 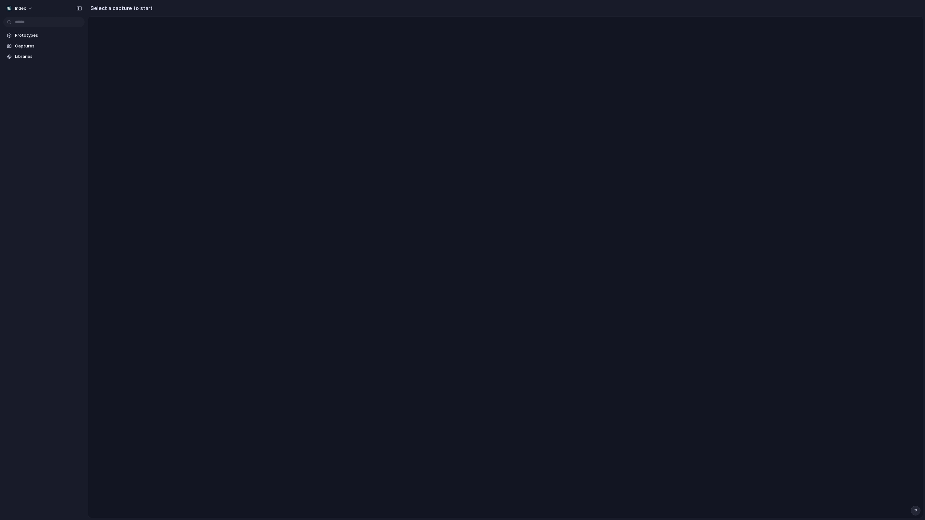 What do you see at coordinates (44, 46) in the screenshot?
I see `a: Captures` at bounding box center [44, 46].